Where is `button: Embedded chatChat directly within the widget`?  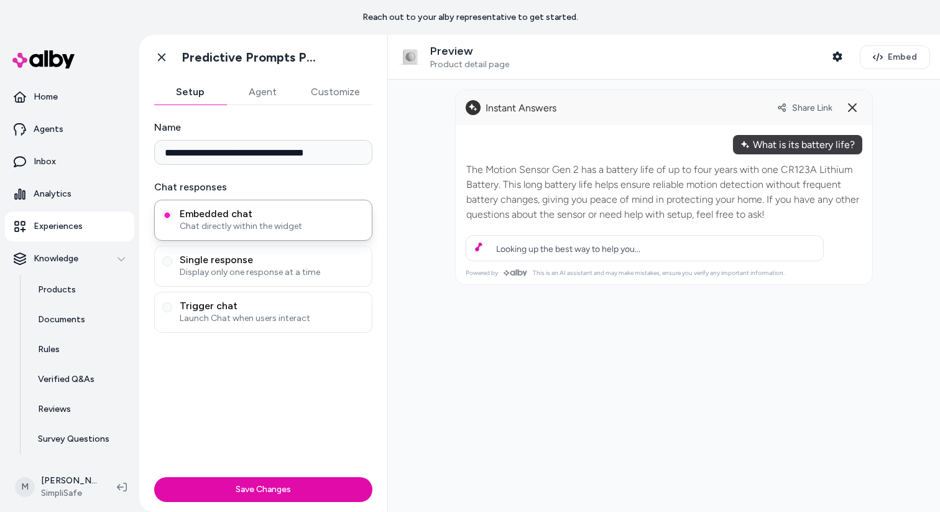
button: Embedded chatChat directly within the widget is located at coordinates (167, 215).